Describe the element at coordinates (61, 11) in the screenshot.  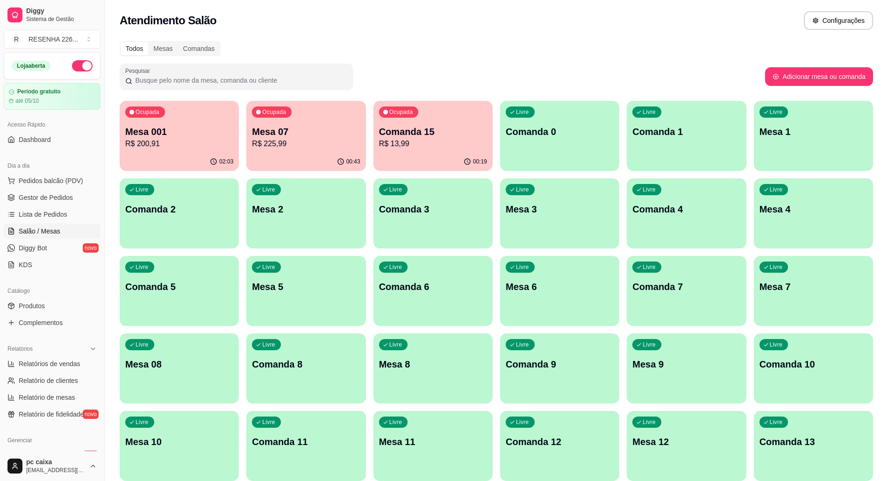
I see `span: Diggy` at that location.